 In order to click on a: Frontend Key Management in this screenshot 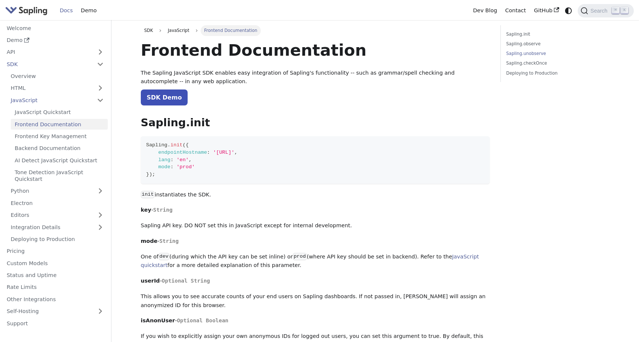, I will do `click(59, 136)`.